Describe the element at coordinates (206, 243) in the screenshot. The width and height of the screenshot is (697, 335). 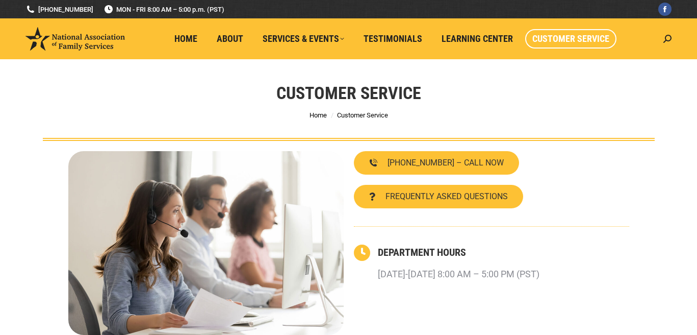
I see `img: Contact National Association of Family Services` at that location.